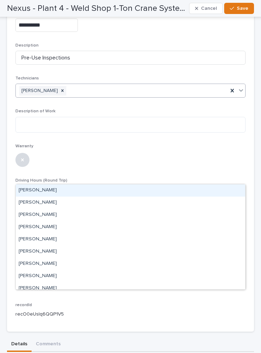 This screenshot has height=353, width=261. What do you see at coordinates (23, 305) in the screenshot?
I see `span: recordId` at bounding box center [23, 305].